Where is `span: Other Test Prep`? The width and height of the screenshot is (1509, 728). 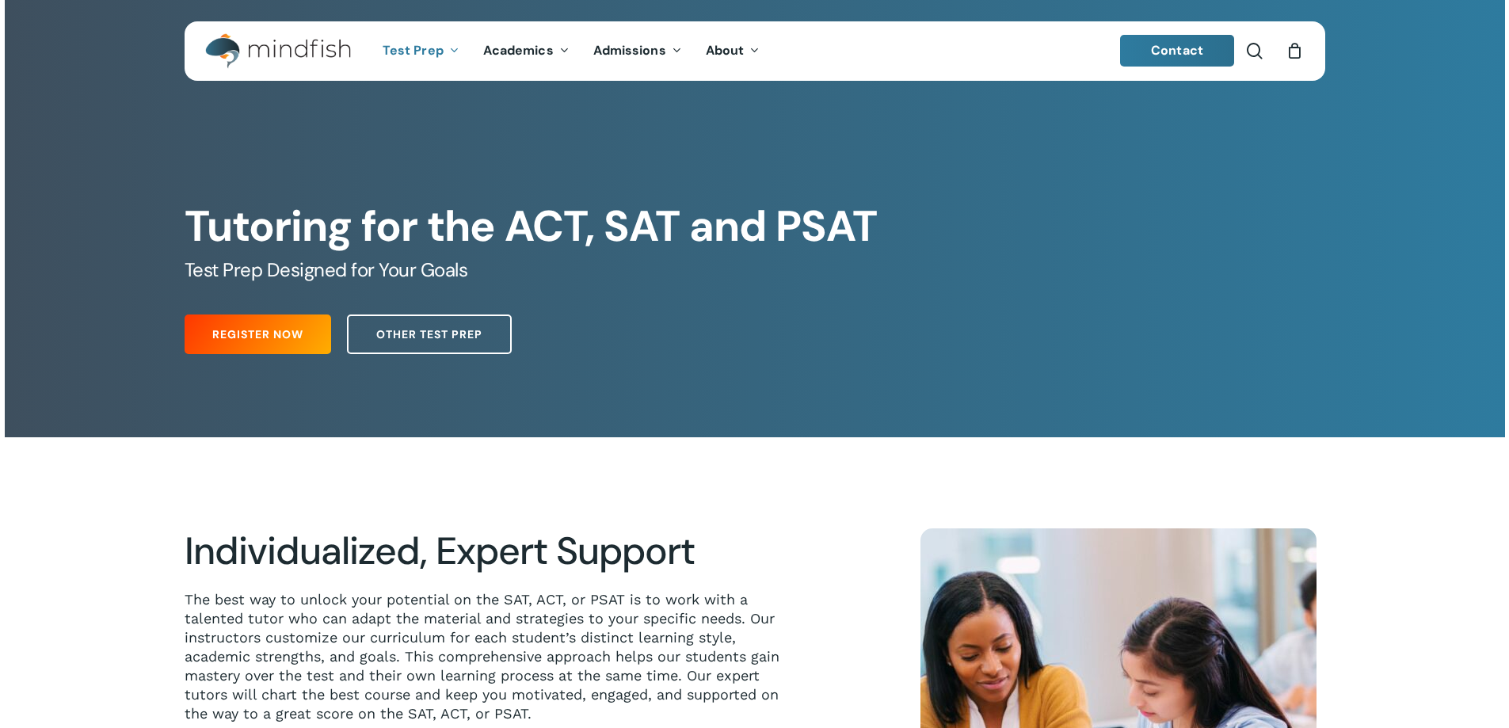
span: Other Test Prep is located at coordinates (429, 334).